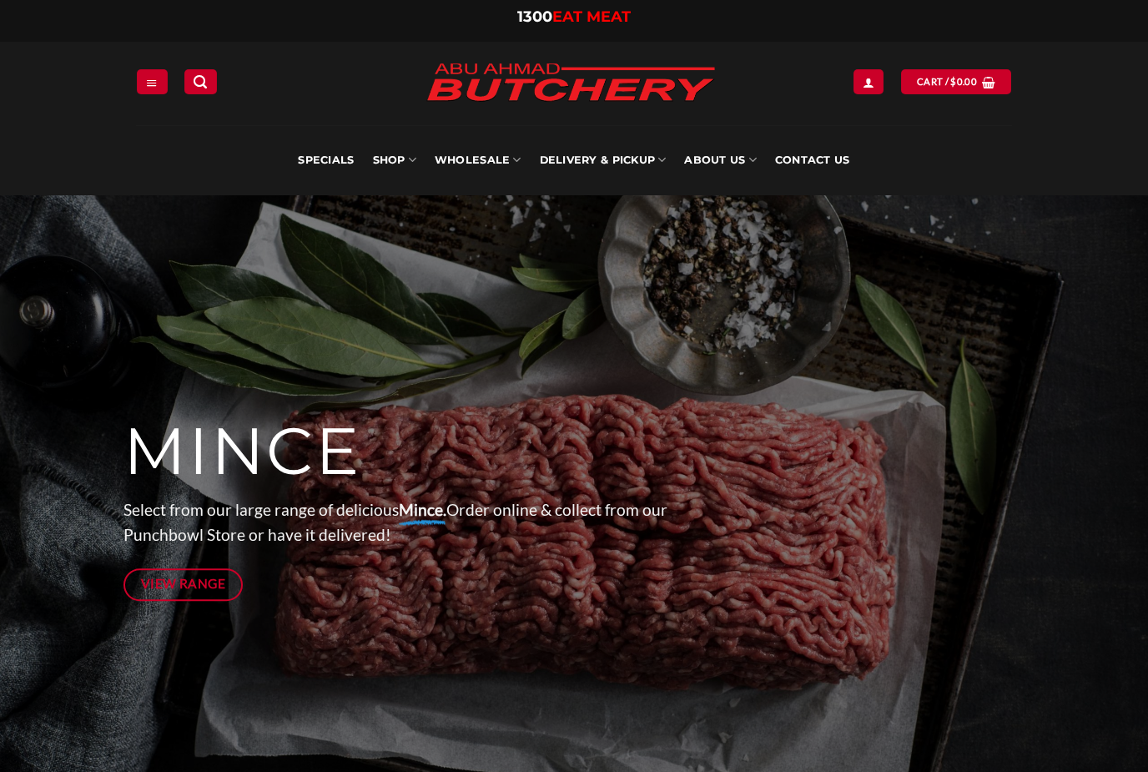  What do you see at coordinates (592, 17) in the screenshot?
I see `span: EAT MEAT` at bounding box center [592, 17].